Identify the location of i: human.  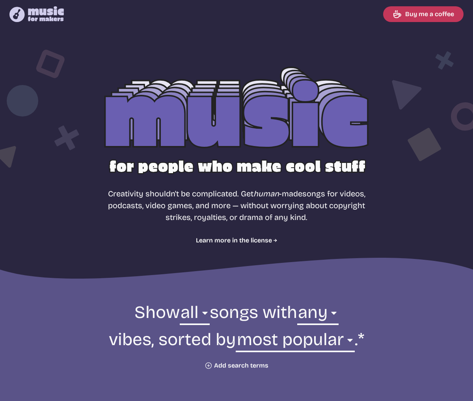
(266, 194).